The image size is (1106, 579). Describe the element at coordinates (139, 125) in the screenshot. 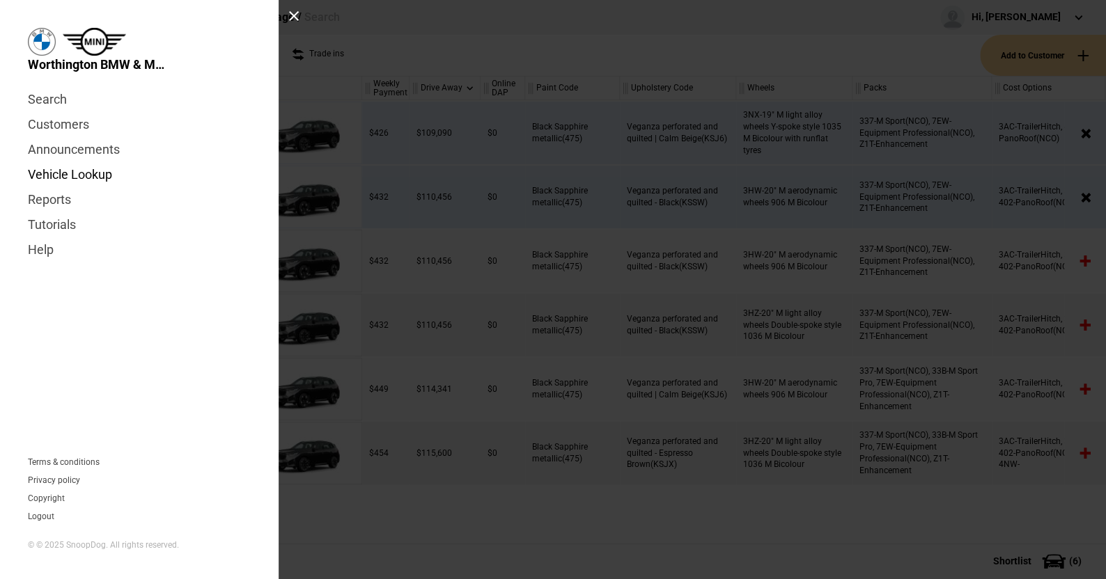

I see `a: Customers` at that location.